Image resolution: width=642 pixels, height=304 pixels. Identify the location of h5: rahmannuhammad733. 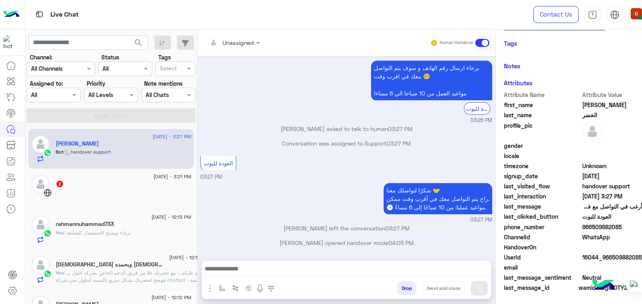
(85, 224).